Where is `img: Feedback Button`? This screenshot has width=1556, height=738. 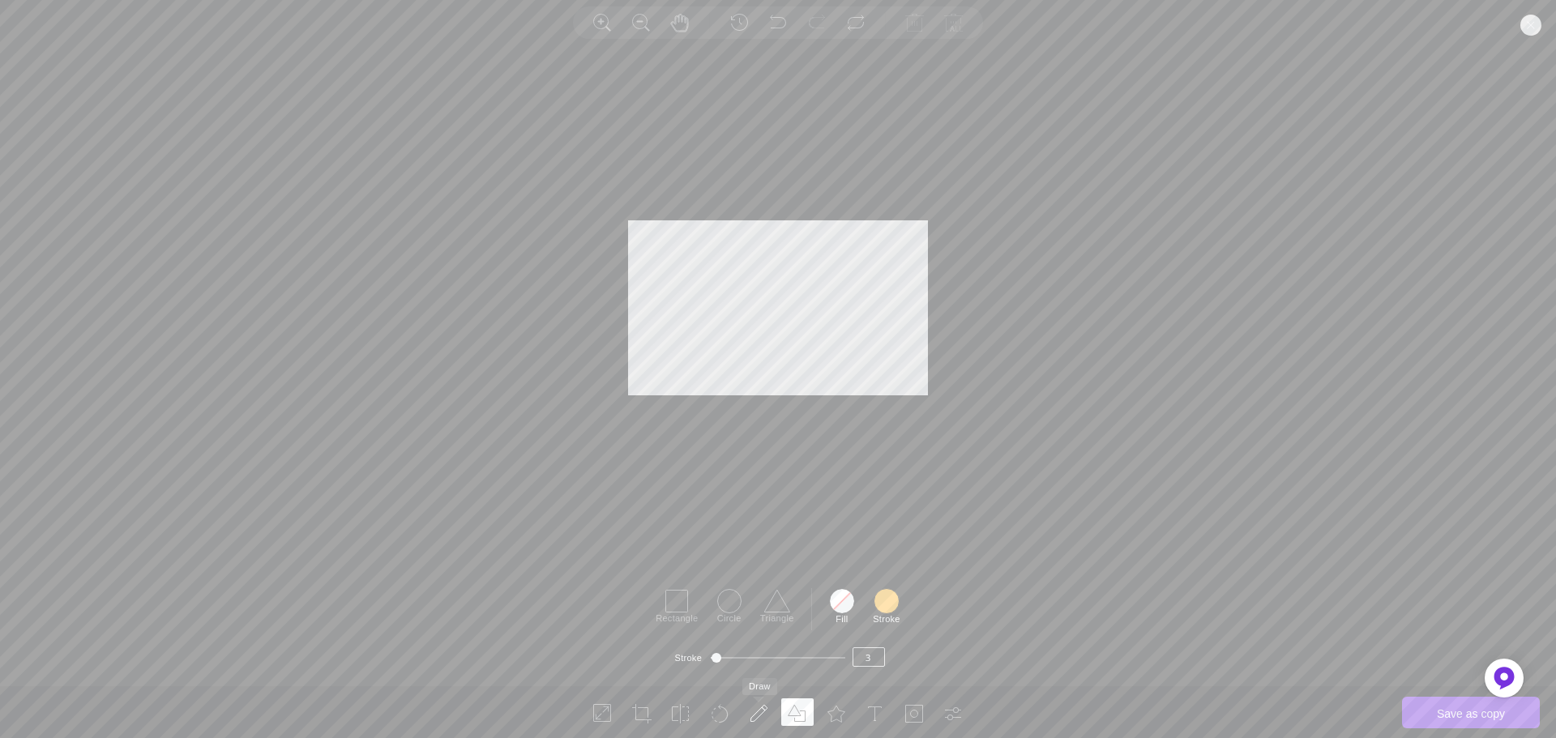
img: Feedback Button is located at coordinates (1504, 678).